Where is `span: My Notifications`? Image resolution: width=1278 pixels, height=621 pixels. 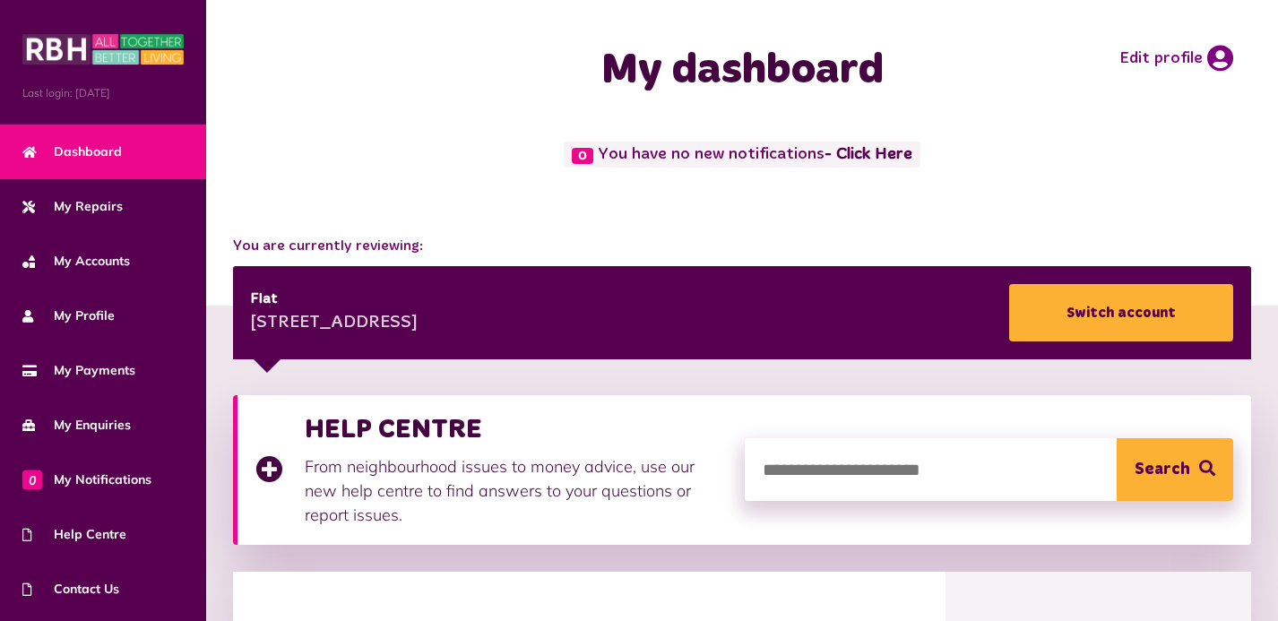 span: My Notifications is located at coordinates (87, 480).